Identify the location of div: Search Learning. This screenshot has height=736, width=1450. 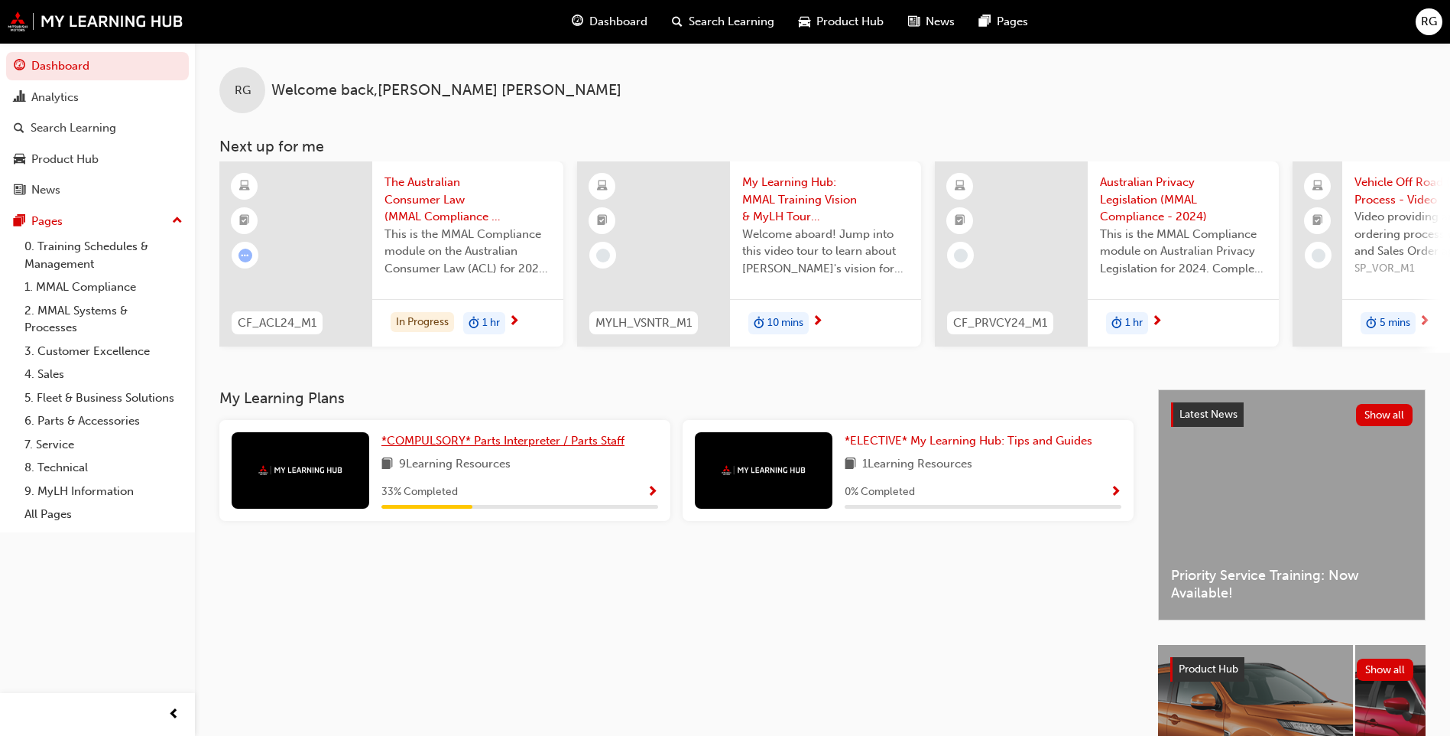
(73, 128).